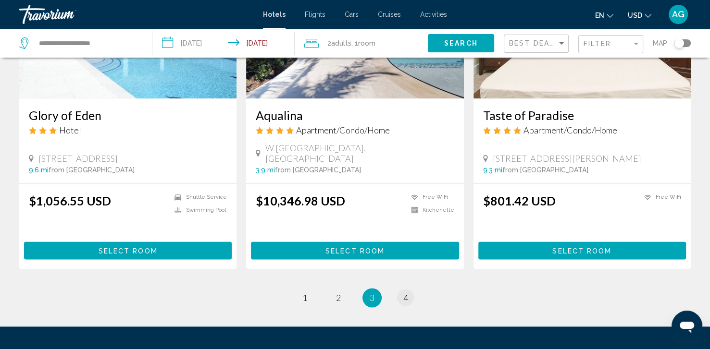  Describe the element at coordinates (537, 44) in the screenshot. I see `mat-select: Sort by` at that location.